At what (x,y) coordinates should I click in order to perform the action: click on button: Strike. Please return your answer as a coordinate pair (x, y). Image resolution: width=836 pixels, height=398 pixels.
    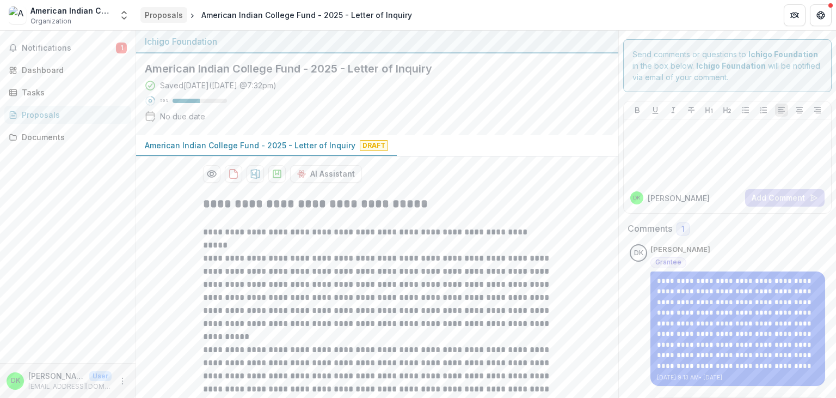
    Looking at the image, I should click on (692, 110).